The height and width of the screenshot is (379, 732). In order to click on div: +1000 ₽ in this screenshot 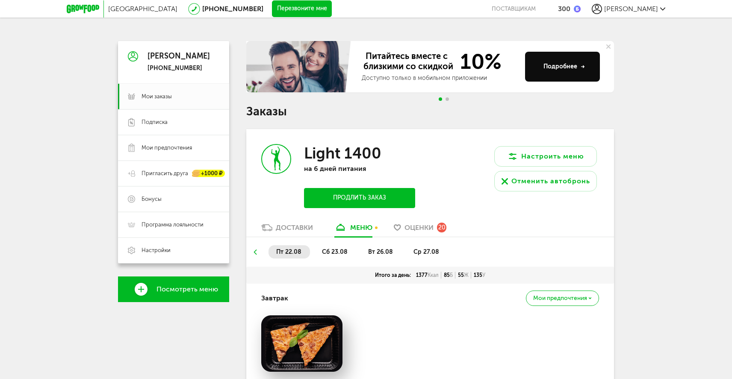, I will do `click(209, 174)`.